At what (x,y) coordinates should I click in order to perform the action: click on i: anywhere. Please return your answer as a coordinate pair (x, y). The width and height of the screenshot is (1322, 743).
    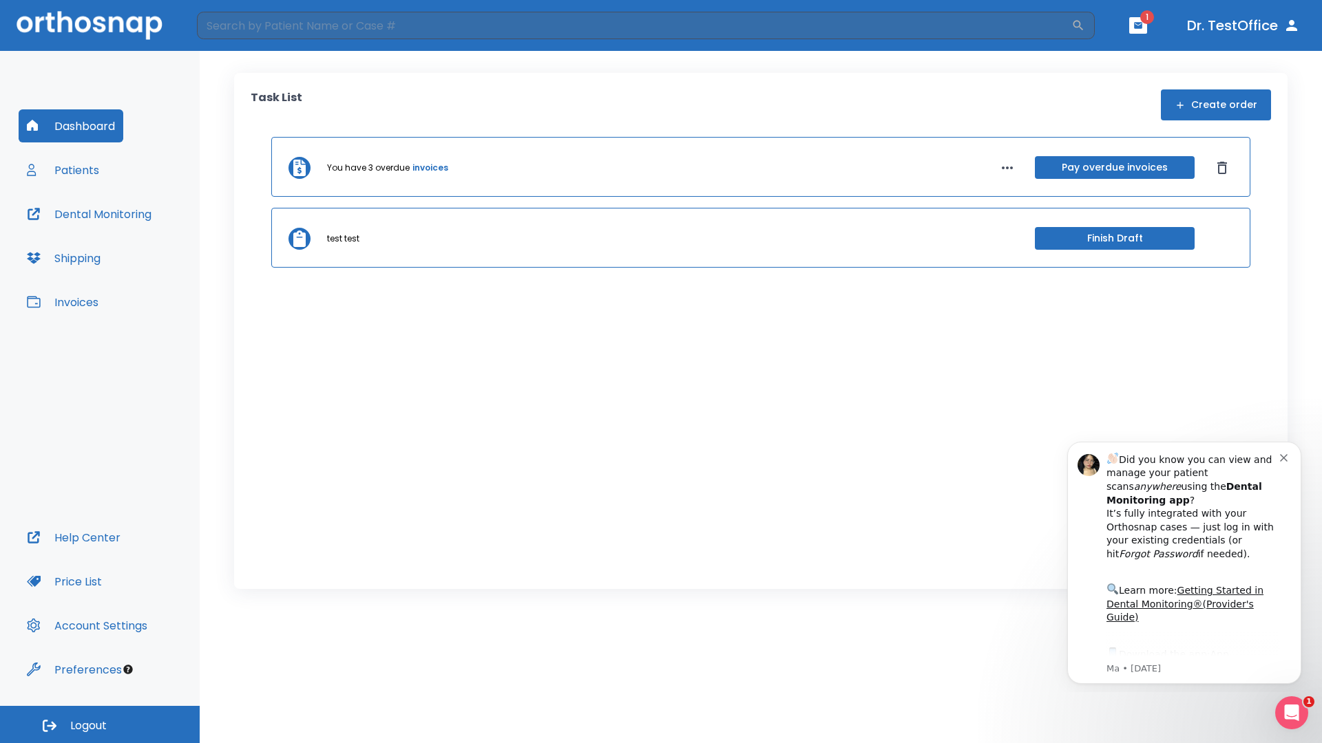
    Looking at the image, I should click on (111, 57).